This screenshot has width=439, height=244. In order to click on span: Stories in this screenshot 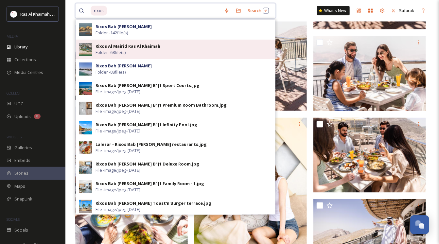, I will do `click(21, 173)`.